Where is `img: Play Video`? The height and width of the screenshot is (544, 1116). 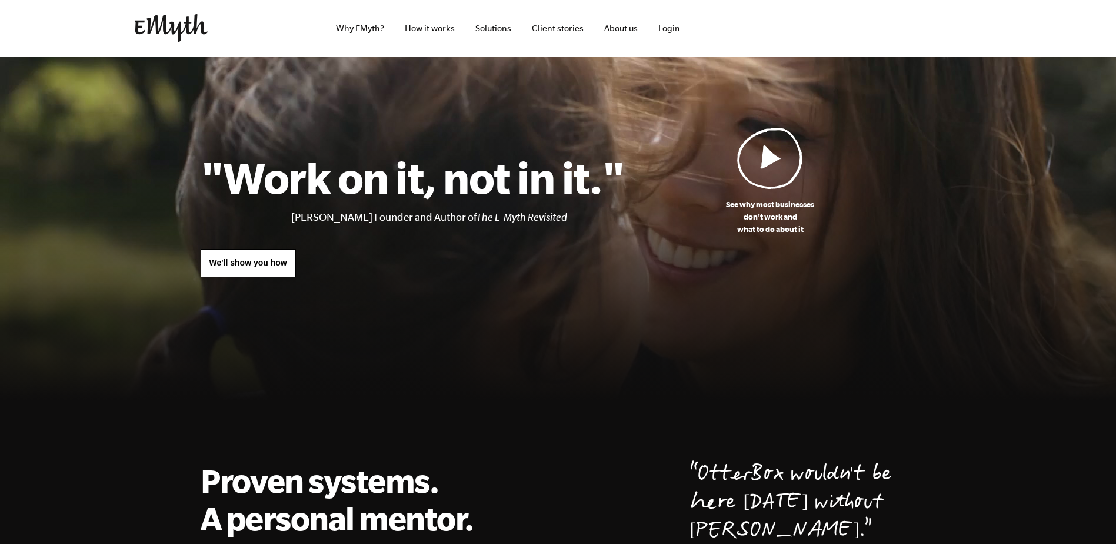
img: Play Video is located at coordinates (770, 158).